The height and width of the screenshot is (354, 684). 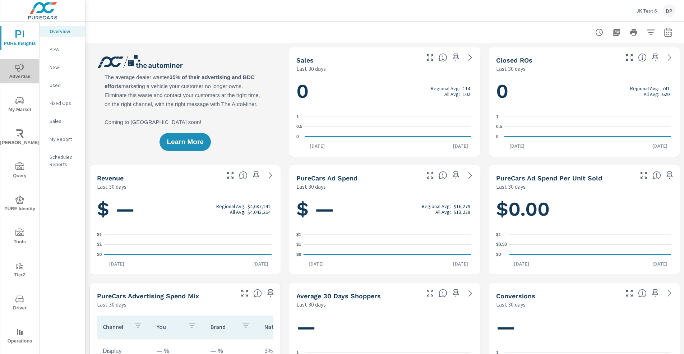 I want to click on p: Used, so click(x=64, y=85).